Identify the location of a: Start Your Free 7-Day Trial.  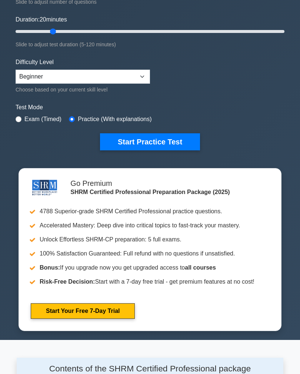
(83, 311).